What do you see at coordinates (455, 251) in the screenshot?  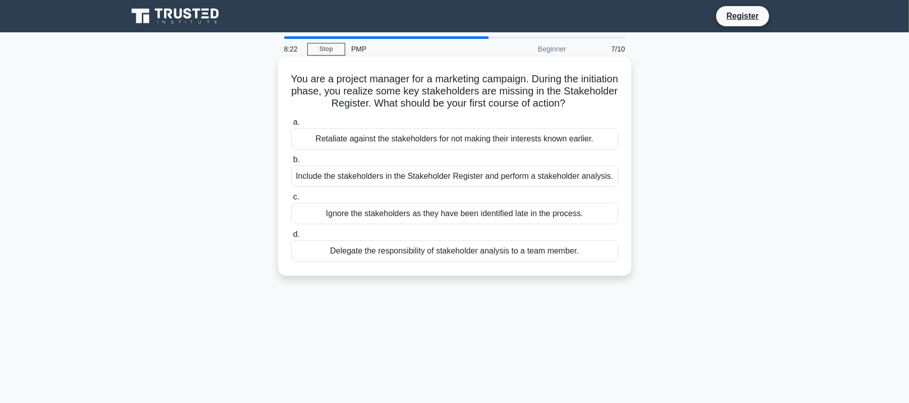 I see `div: Delegate the responsibility of stakeholder analysis to a team member.` at bounding box center [455, 251].